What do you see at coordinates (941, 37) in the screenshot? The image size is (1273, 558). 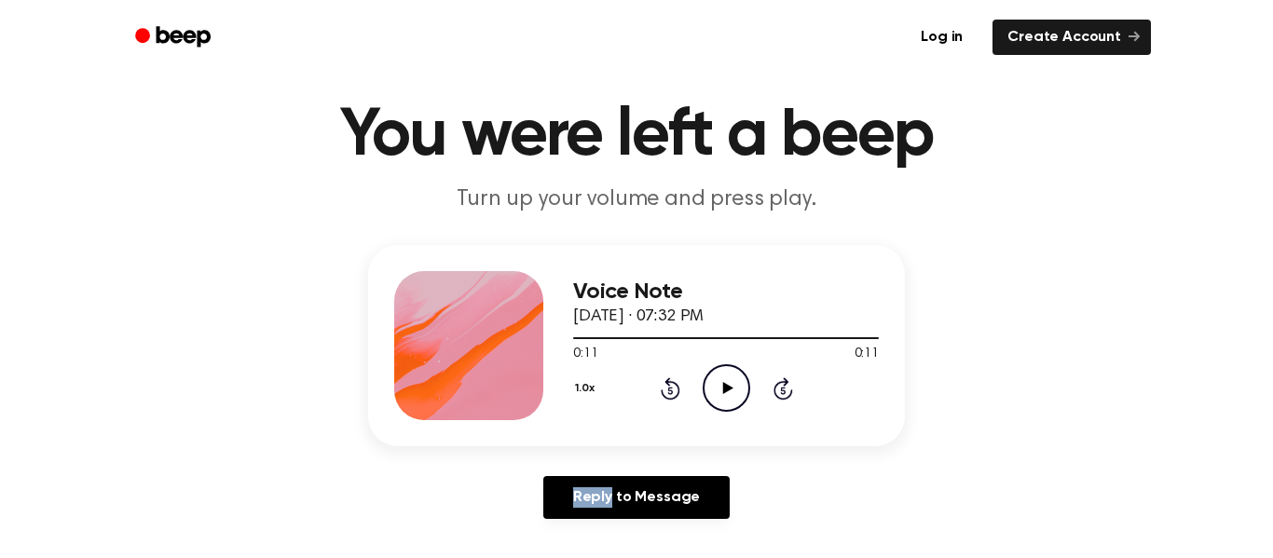 I see `a: Log in` at bounding box center [941, 37].